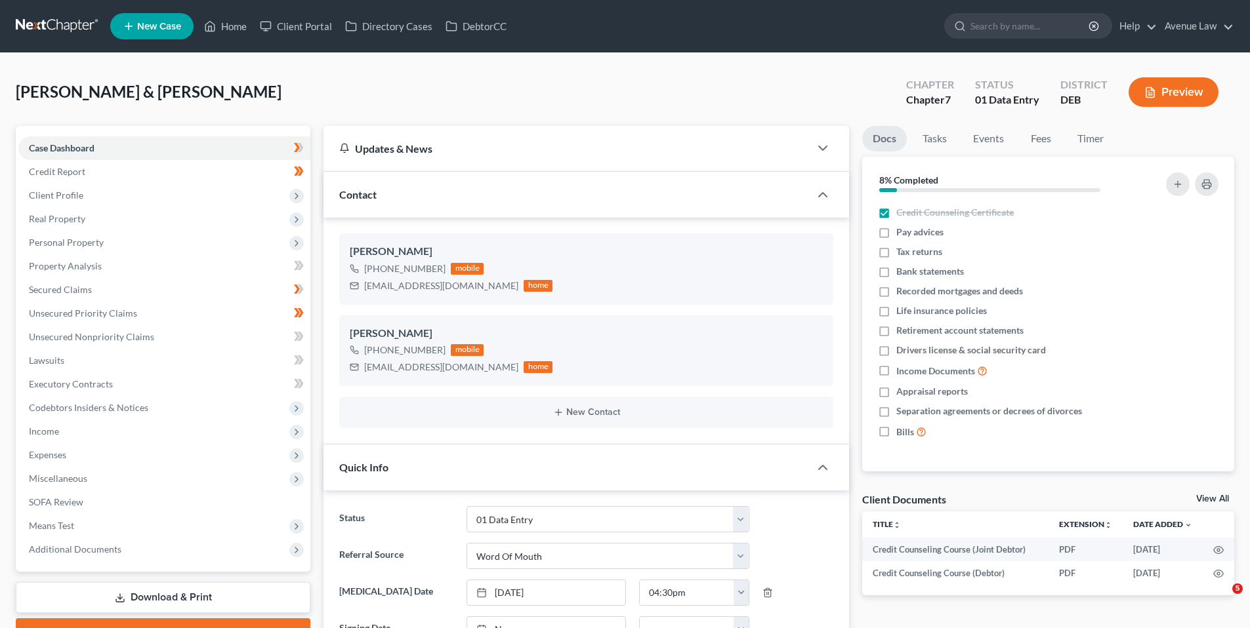  Describe the element at coordinates (1162, 524) in the screenshot. I see `a: Date Added expand_more` at that location.